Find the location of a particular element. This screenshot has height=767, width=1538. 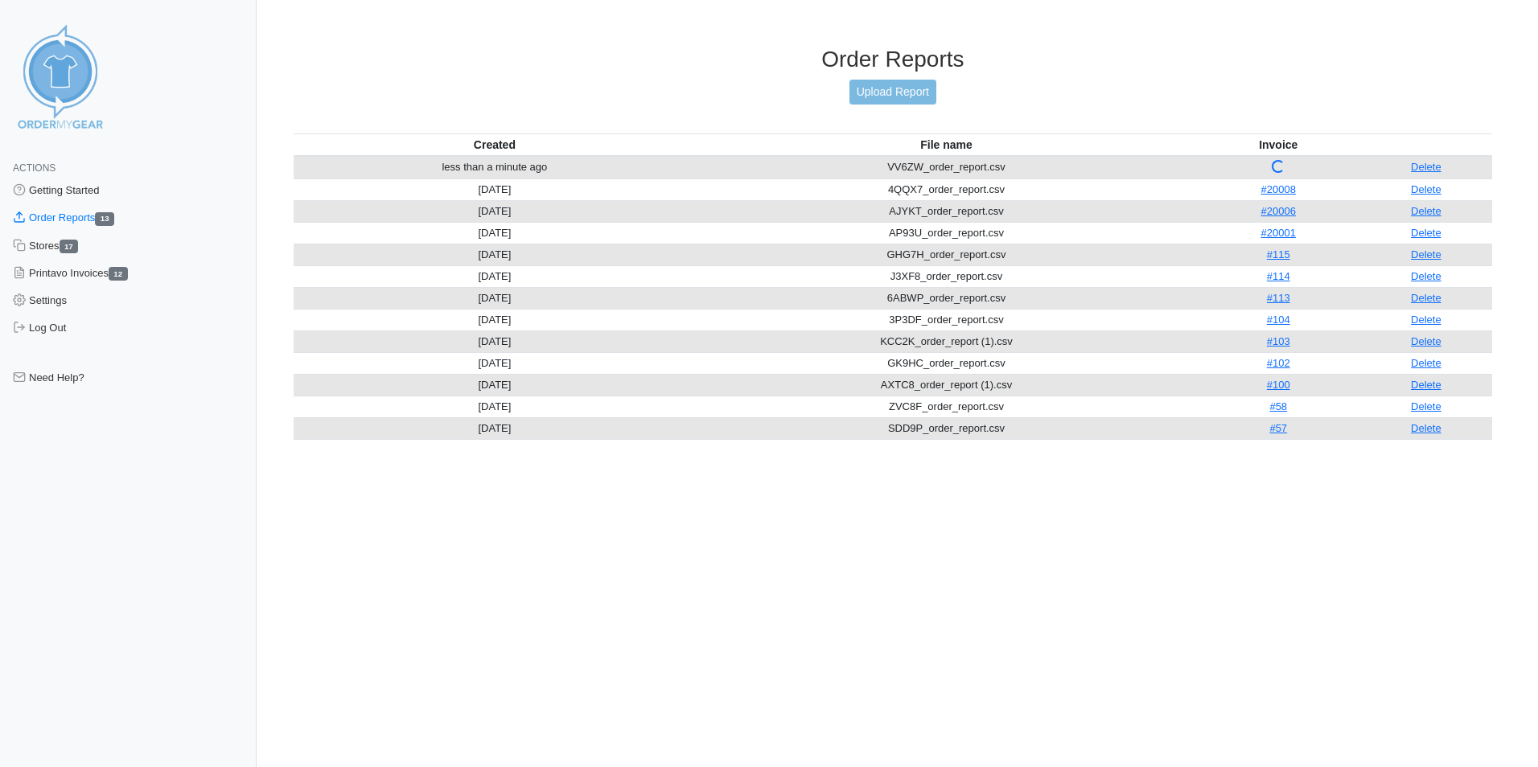

a: #103 is located at coordinates (1278, 341).